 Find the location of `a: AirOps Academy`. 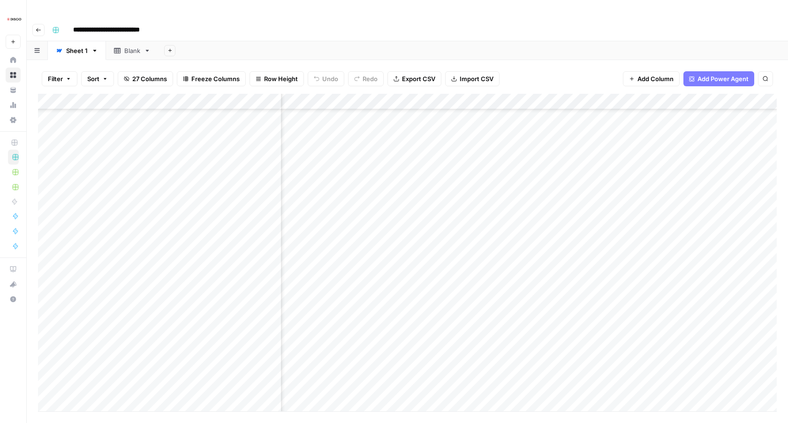

a: AirOps Academy is located at coordinates (13, 269).